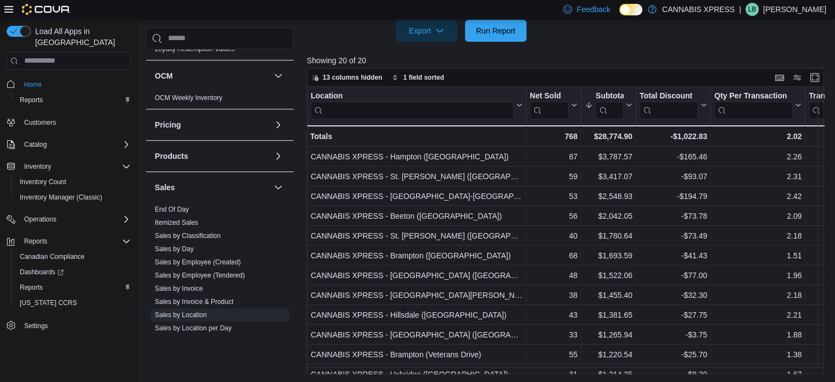 The image size is (835, 382). I want to click on button: Net Sold, so click(554, 104).